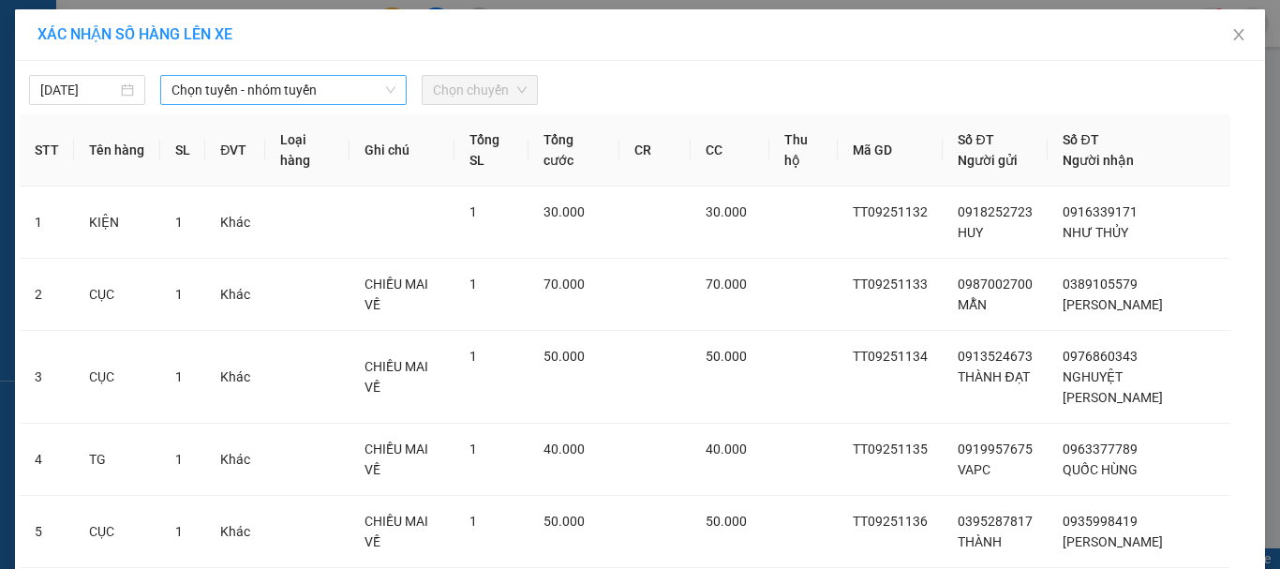 This screenshot has height=569, width=1280. Describe the element at coordinates (189, 100) in the screenshot. I see `li: VP BX Ngọc Hồi - Kon Tum` at that location.